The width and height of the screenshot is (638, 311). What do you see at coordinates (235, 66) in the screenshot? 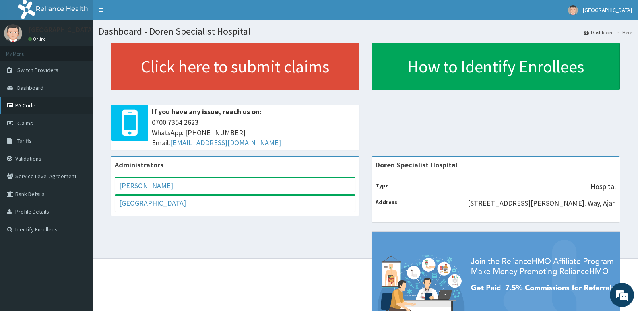
I see `a: Click here to submit claims` at bounding box center [235, 66].